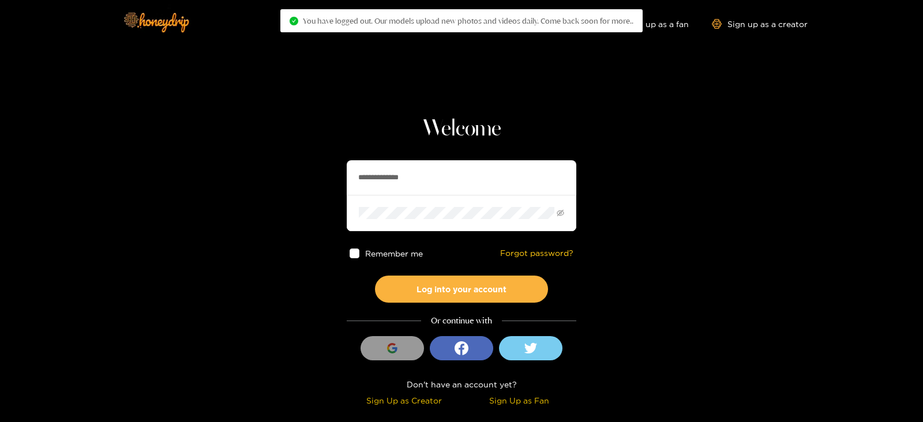 This screenshot has height=422, width=923. What do you see at coordinates (518, 400) in the screenshot?
I see `div: Sign Up as Fan` at bounding box center [518, 400].